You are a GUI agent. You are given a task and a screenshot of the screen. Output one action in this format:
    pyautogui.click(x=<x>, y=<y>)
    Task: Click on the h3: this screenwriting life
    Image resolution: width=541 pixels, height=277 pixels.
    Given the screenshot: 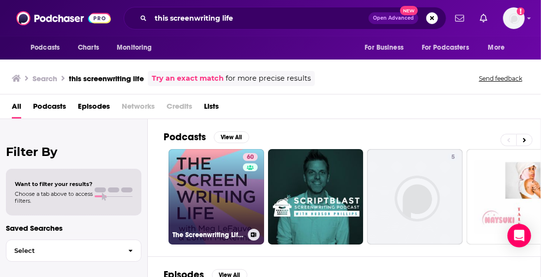 What is the action you would take?
    pyautogui.click(x=106, y=78)
    